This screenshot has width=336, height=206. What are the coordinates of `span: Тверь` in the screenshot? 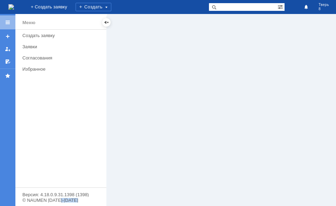 It's located at (324, 5).